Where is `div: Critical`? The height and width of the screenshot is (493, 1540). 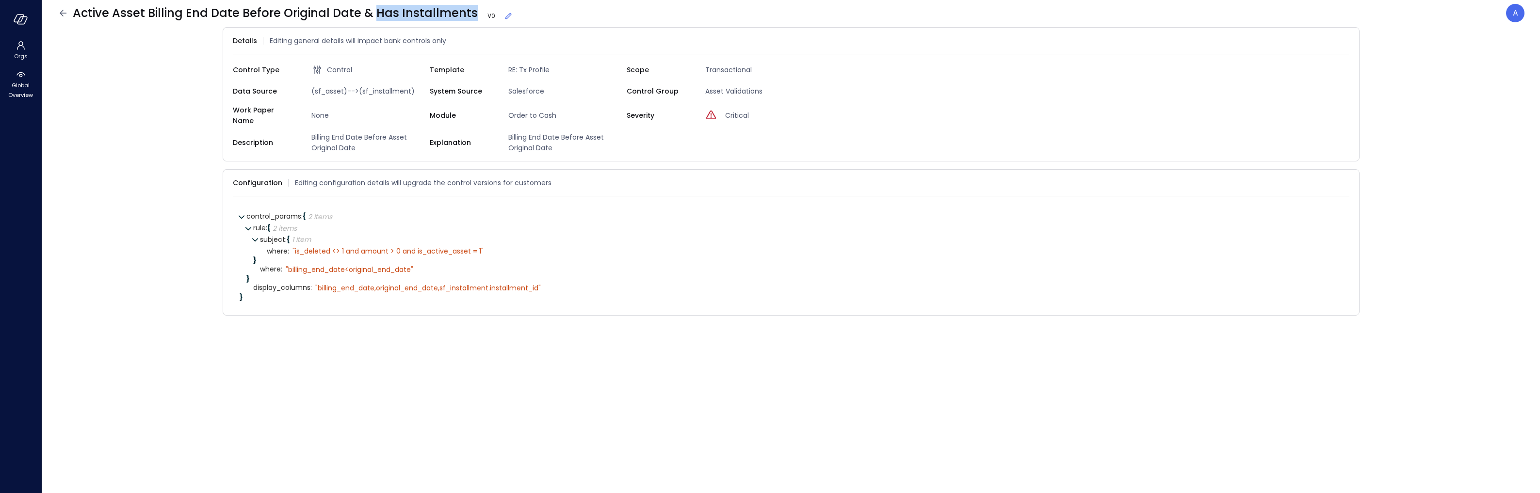 div: Critical is located at coordinates (764, 115).